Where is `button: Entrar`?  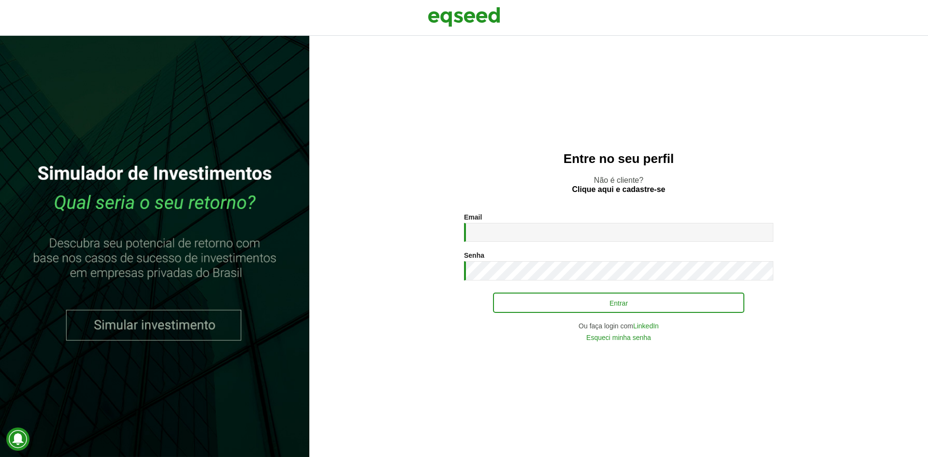 button: Entrar is located at coordinates (619, 303).